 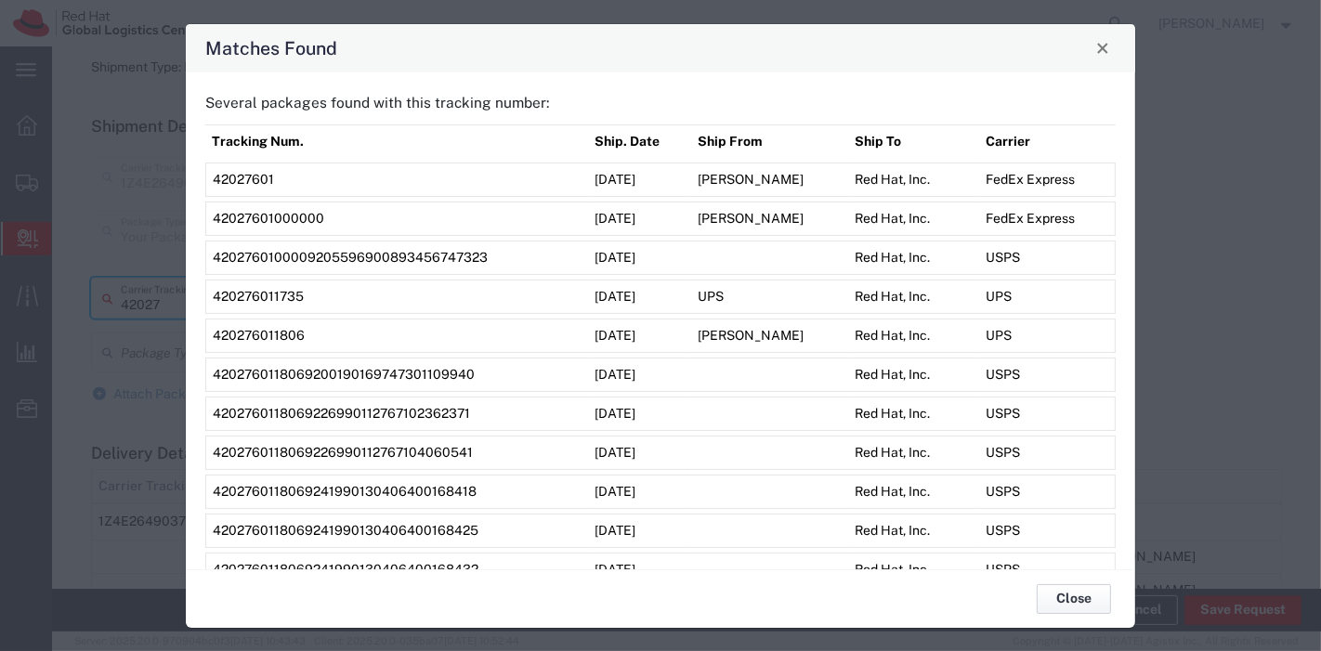 I want to click on span: 4202760118069226990112767102362371, so click(x=341, y=413).